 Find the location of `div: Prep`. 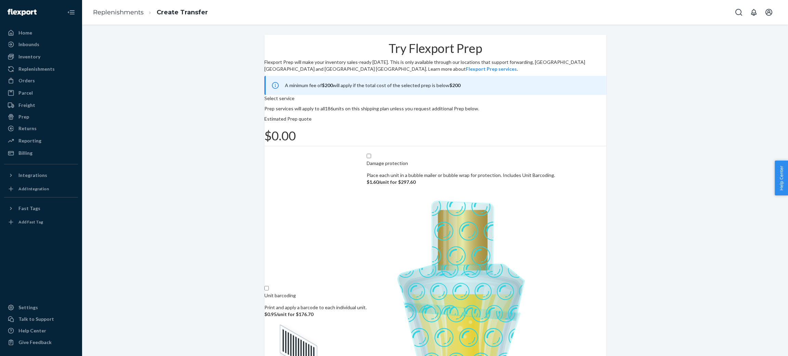

div: Prep is located at coordinates (24, 117).